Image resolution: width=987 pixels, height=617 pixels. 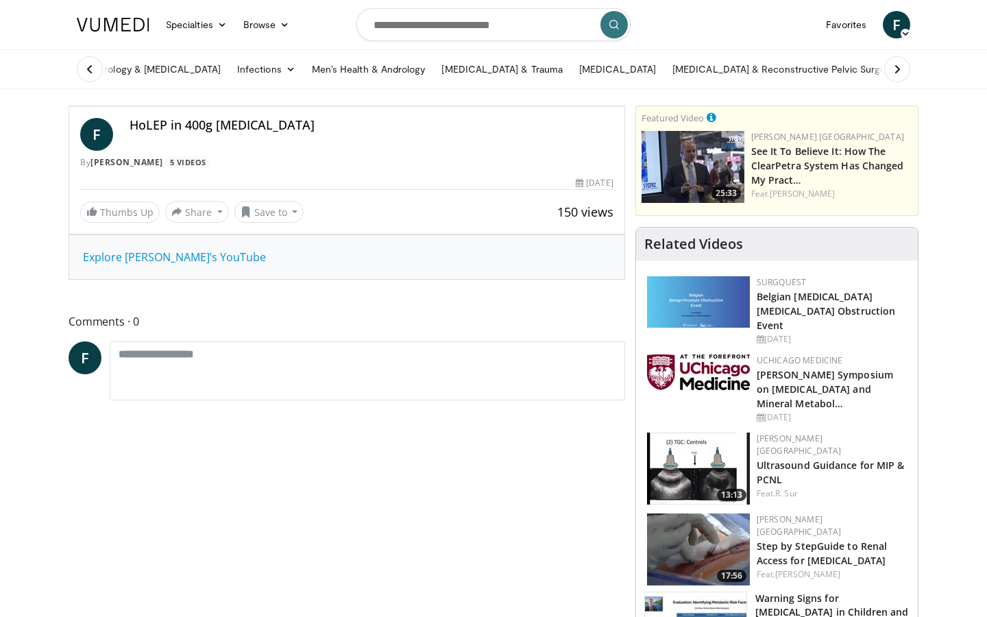 What do you see at coordinates (698, 302) in the screenshot?
I see `img: 08d442d2-9bc4-4584-b7ef-4efa69e0f34c.png.150x105_q85_autocrop_double_scale_upscale_version-0.2.png` at bounding box center [698, 302].